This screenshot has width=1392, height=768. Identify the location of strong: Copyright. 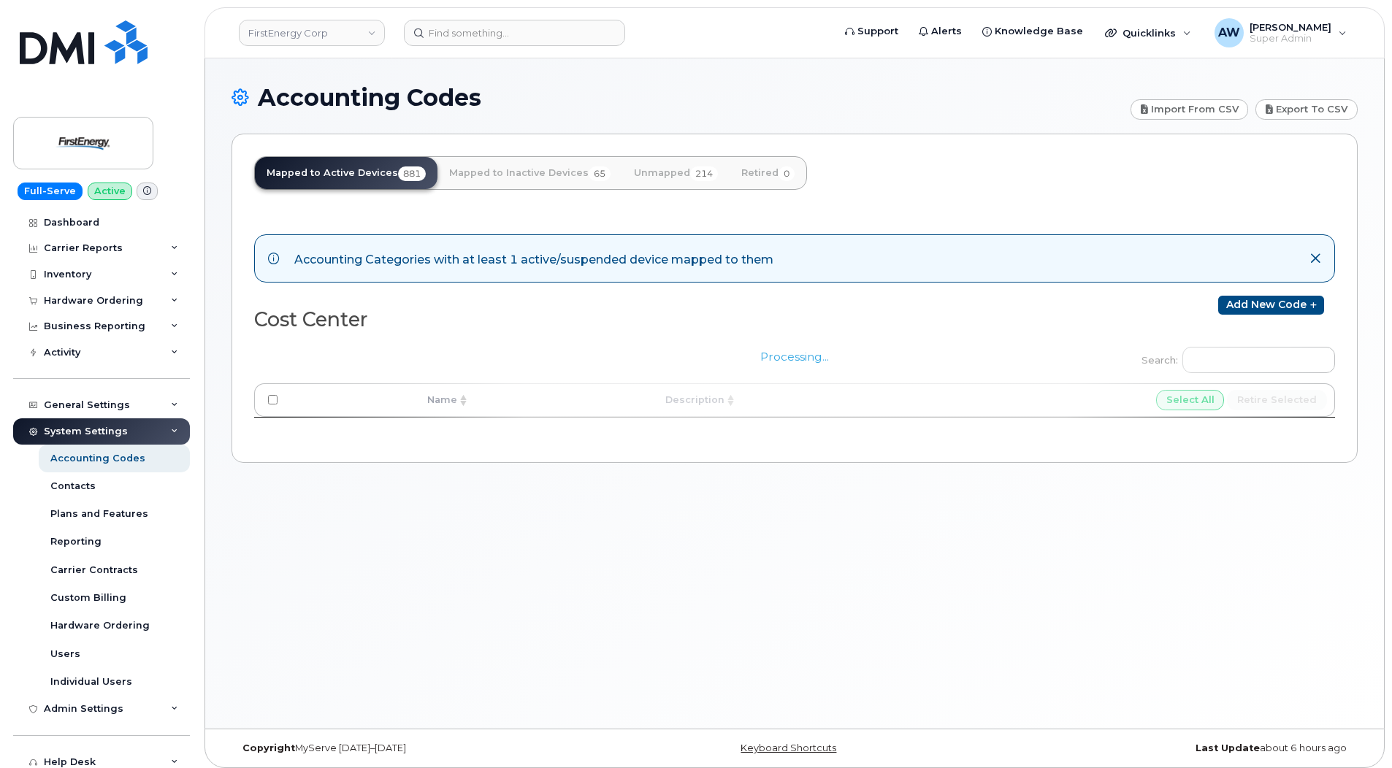
(269, 748).